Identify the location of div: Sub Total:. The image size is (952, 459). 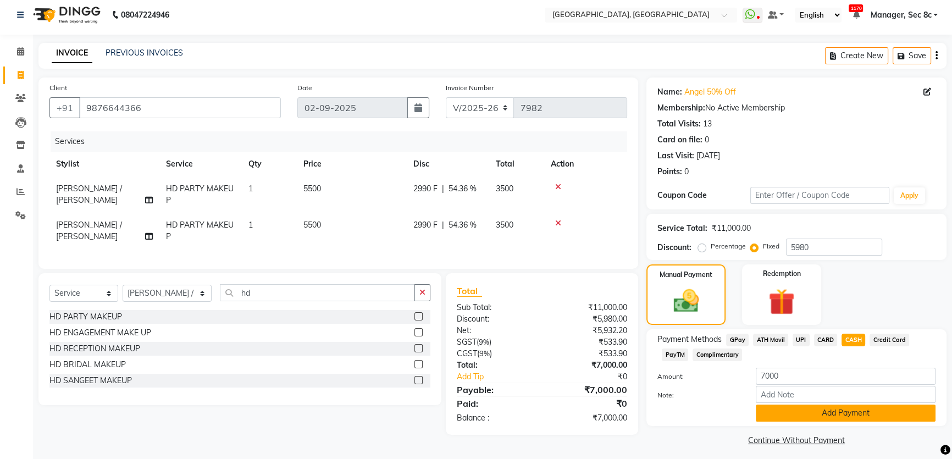
(495, 307).